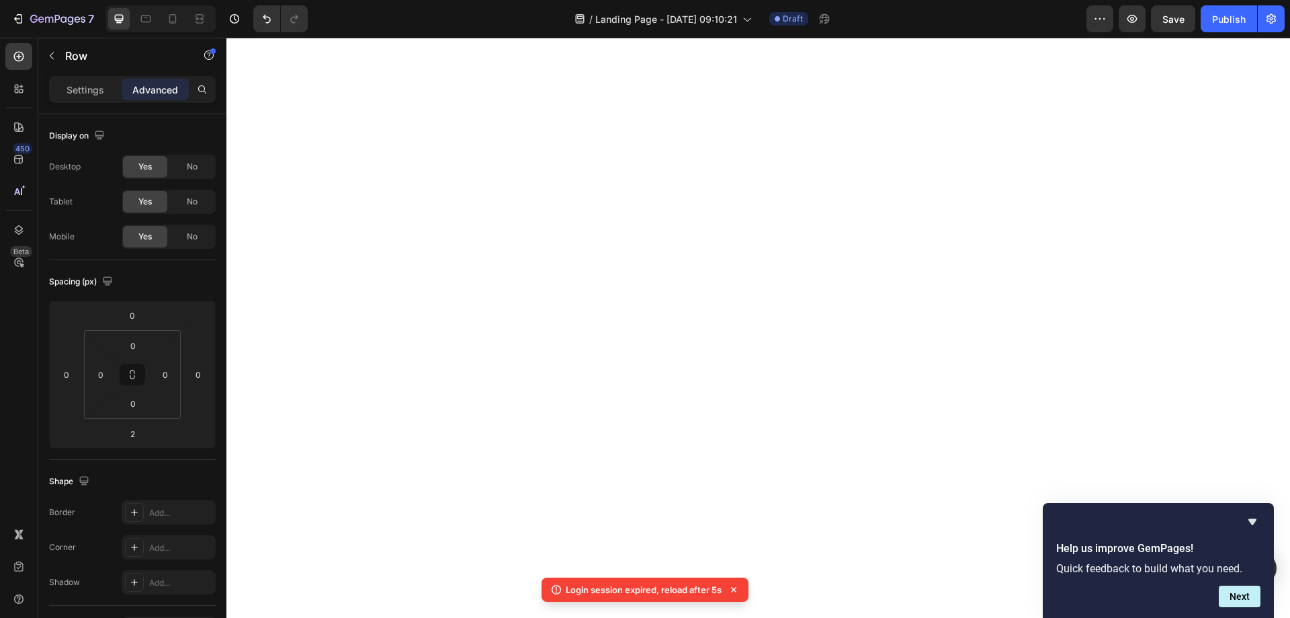  What do you see at coordinates (52, 19) in the screenshot?
I see `button: 7` at bounding box center [52, 19].